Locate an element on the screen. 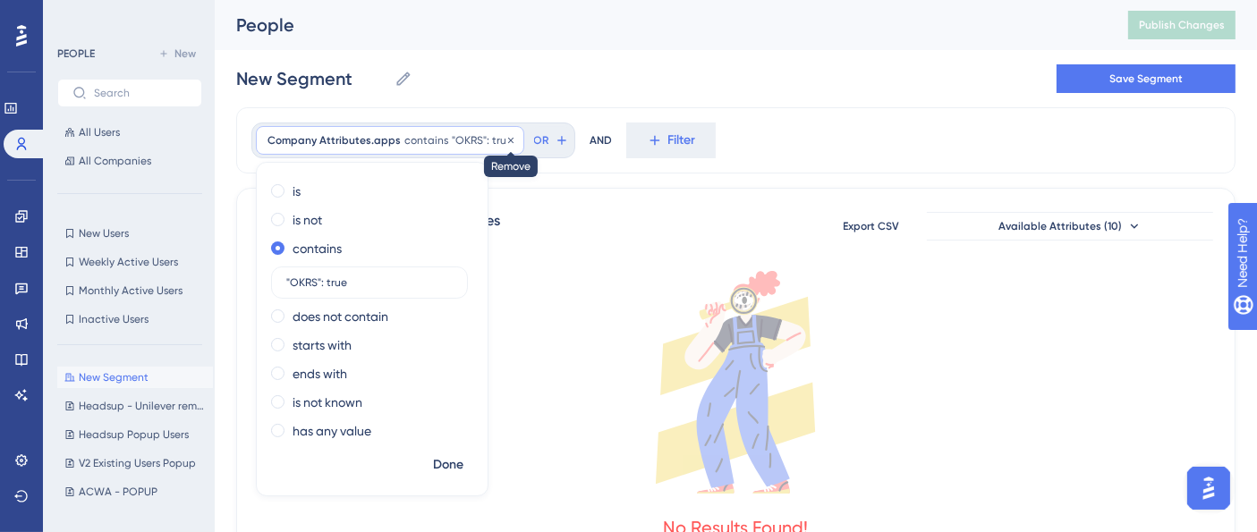 The width and height of the screenshot is (1257, 532). button: Available Attributes (10) is located at coordinates (1070, 226).